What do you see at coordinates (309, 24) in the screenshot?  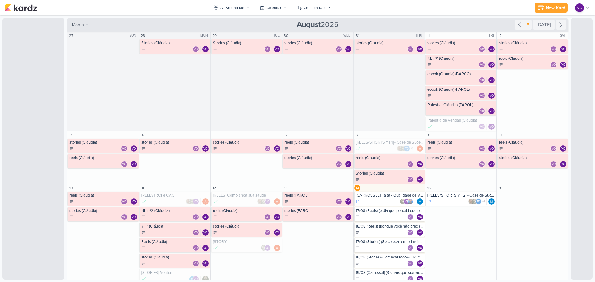 I see `strong: August` at bounding box center [309, 24].